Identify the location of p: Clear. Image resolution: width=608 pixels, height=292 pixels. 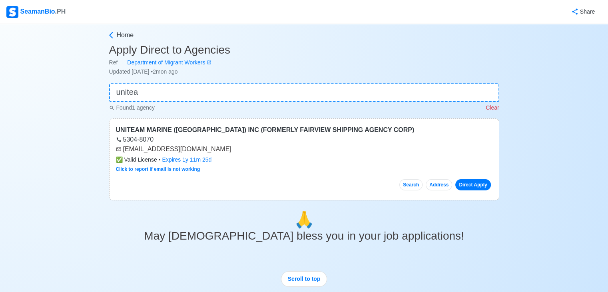
(492, 107).